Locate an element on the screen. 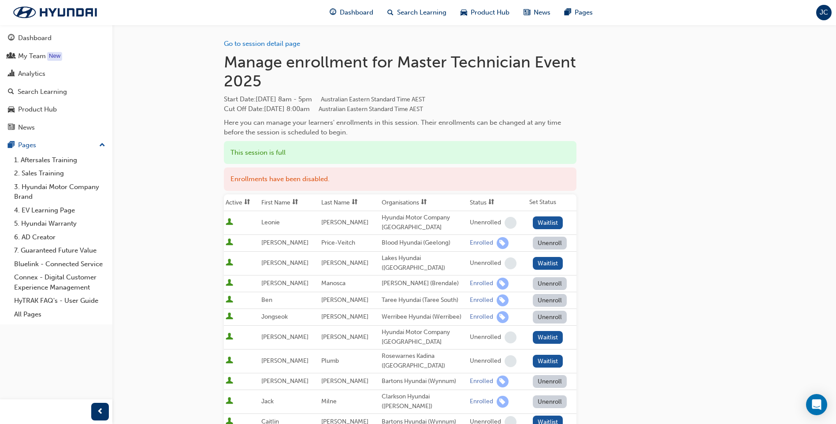 The image size is (836, 424). button: Pages is located at coordinates (56, 145).